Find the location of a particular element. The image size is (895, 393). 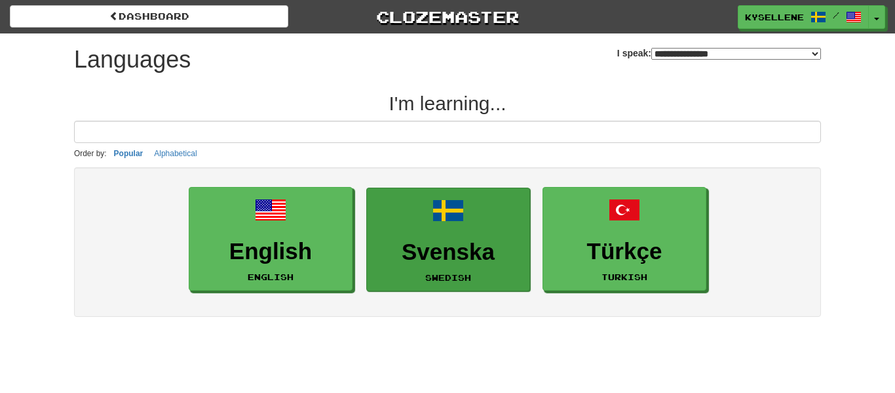

h2: I'm learning... is located at coordinates (448, 103).